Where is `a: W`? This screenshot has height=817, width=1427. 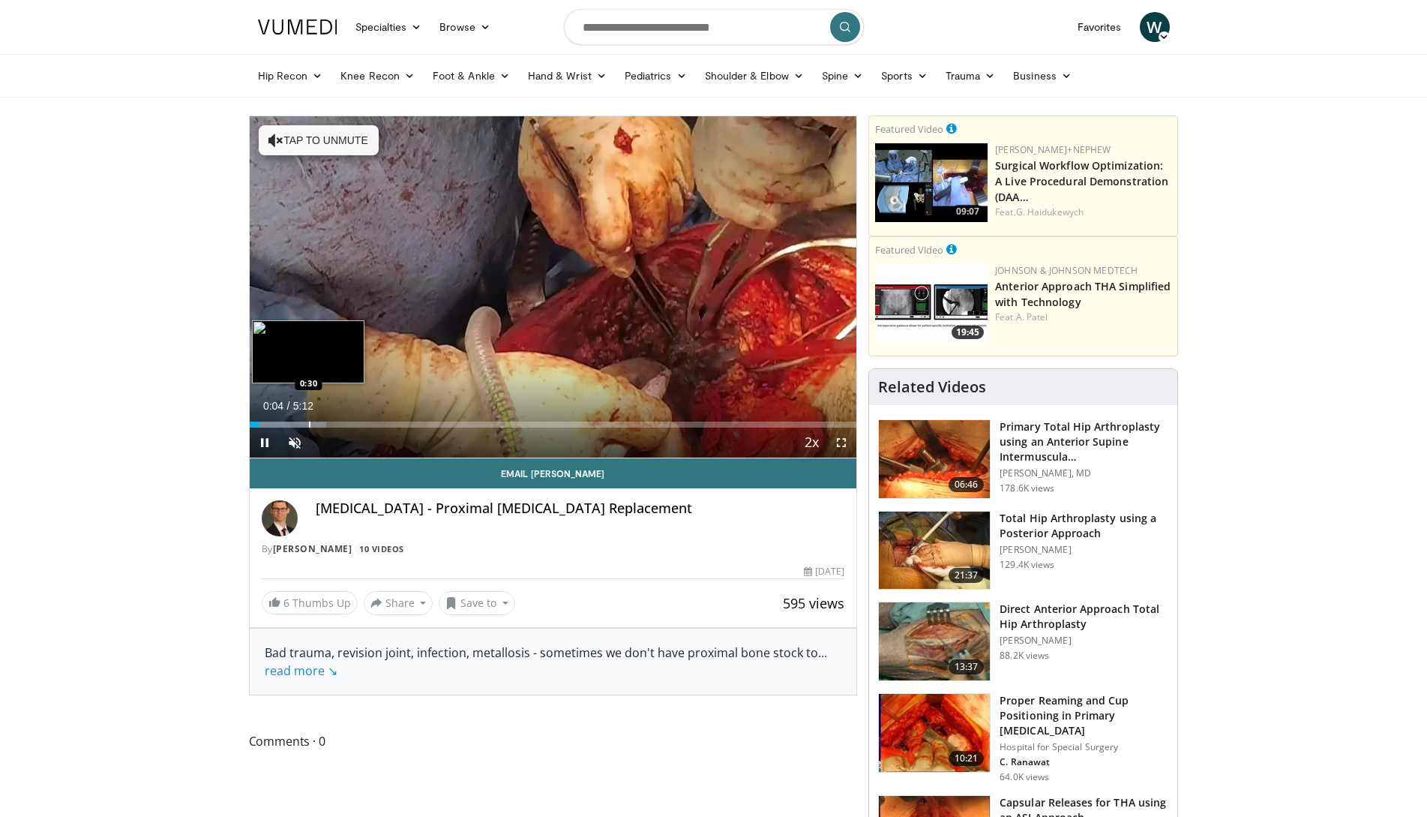 a: W is located at coordinates (1155, 27).